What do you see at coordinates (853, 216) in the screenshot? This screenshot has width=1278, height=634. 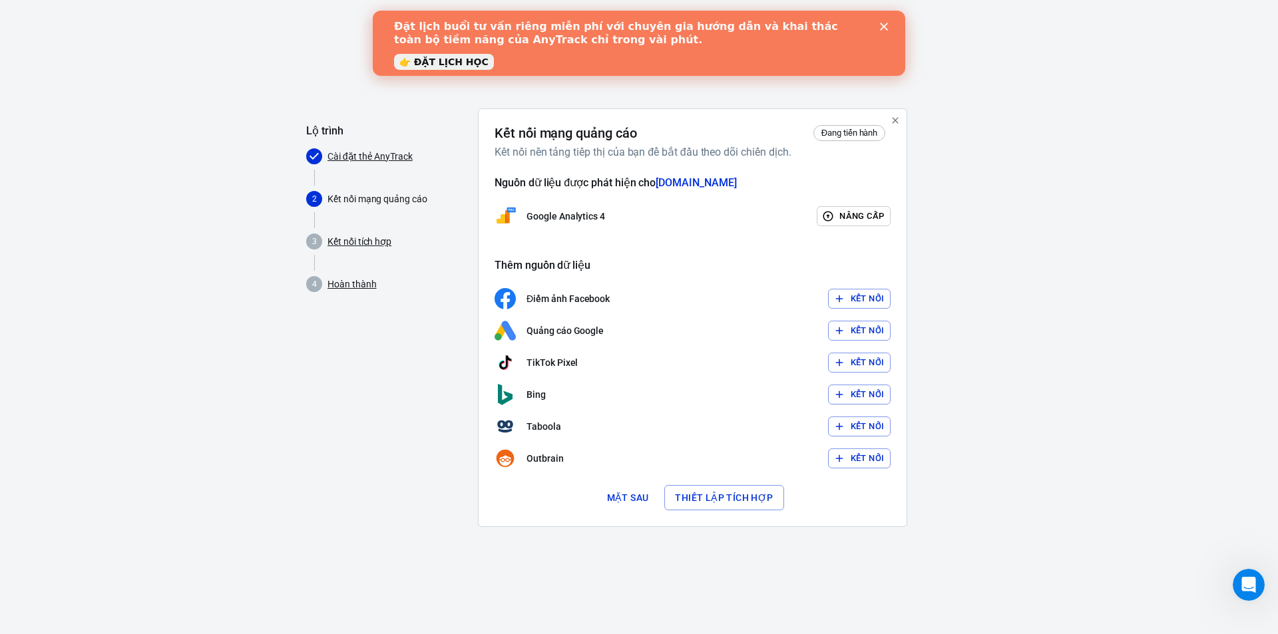 I see `button: Nâng cấp` at bounding box center [853, 216].